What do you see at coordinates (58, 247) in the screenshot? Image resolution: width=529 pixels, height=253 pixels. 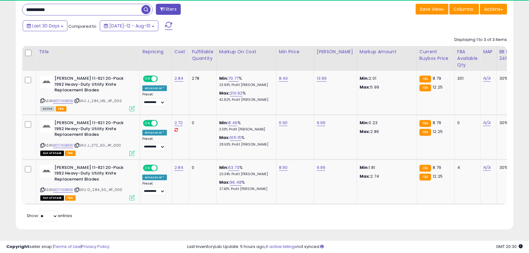 I see `div: seller snap | |` at bounding box center [58, 247].